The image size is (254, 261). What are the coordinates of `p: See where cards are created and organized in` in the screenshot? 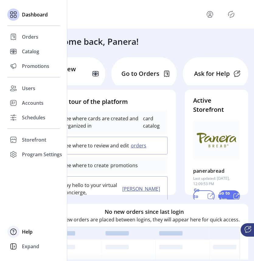 It's located at (102, 122).